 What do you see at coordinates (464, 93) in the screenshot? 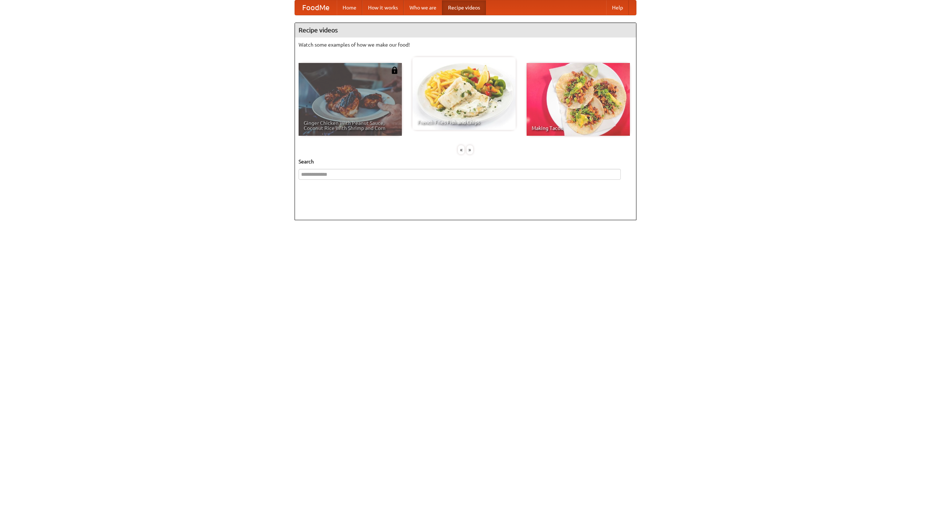
I see `a: French Fries Fish and Chips` at bounding box center [464, 93].